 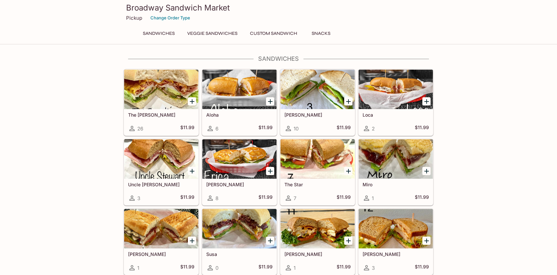 What do you see at coordinates (318, 89) in the screenshot?
I see `div: Georgi` at bounding box center [318, 89].